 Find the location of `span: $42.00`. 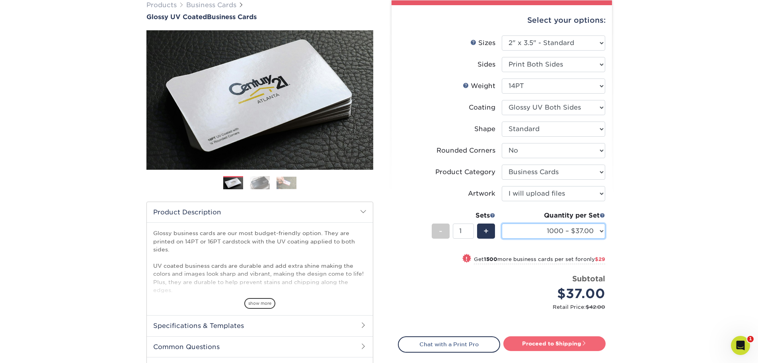

span: $42.00 is located at coordinates (595, 306).